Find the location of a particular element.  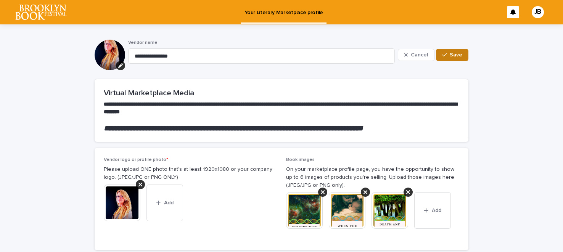

p: On your marketplace profile page, you have the opportunity to show up to 6 images of products you... is located at coordinates (372, 177).